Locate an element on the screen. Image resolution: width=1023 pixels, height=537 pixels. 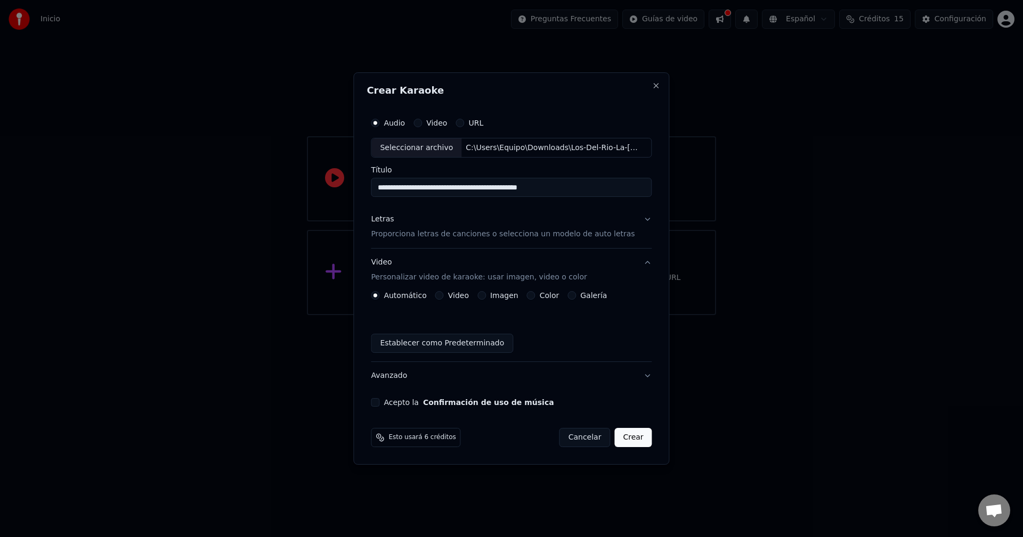
label: Imagen is located at coordinates (504, 296).